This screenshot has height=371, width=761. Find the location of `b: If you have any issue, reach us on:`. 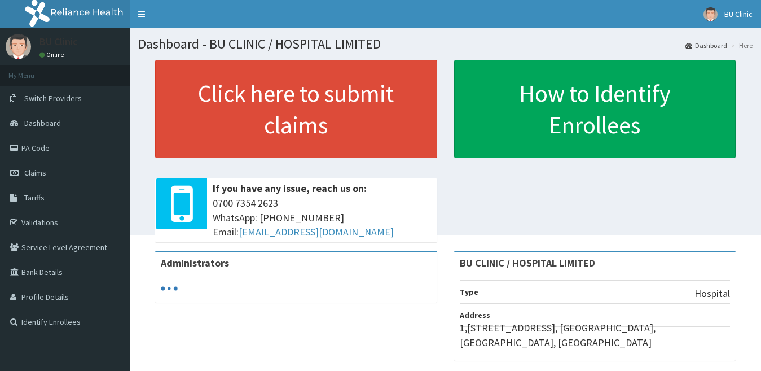

b: If you have any issue, reach us on: is located at coordinates (289, 188).